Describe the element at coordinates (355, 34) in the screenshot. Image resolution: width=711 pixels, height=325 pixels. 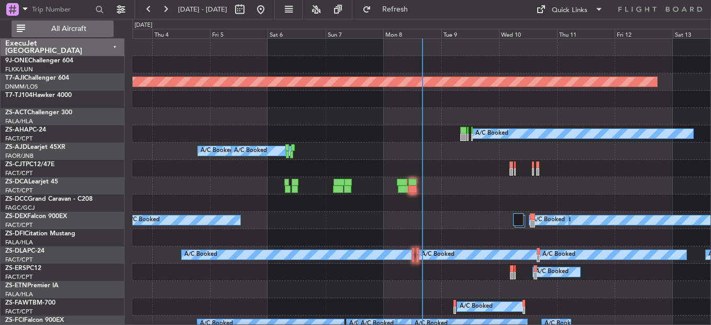
I see `div: Sun 7` at that location.